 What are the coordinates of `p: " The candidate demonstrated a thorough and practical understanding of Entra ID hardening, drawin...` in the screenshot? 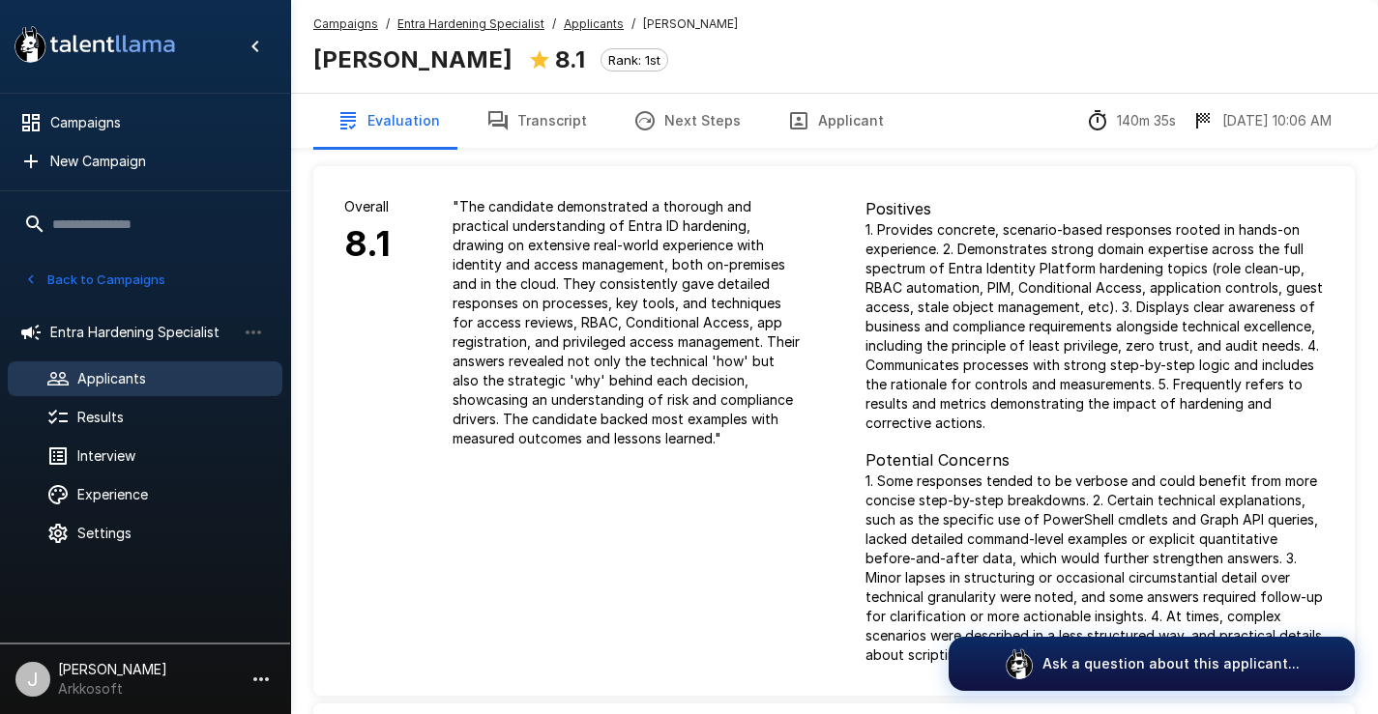 It's located at (627, 323).